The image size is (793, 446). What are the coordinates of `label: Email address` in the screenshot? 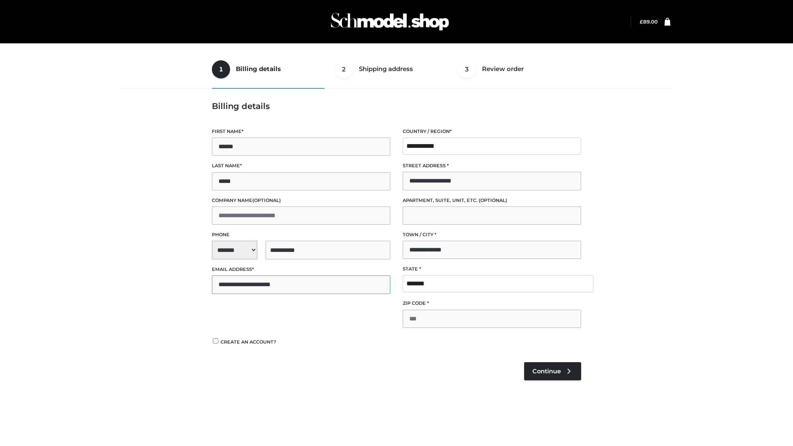 It's located at (301, 269).